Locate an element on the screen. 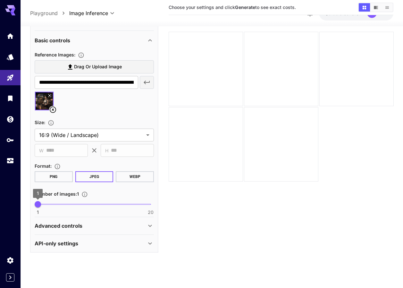 The width and height of the screenshot is (403, 288). div: Home is located at coordinates (10, 36).